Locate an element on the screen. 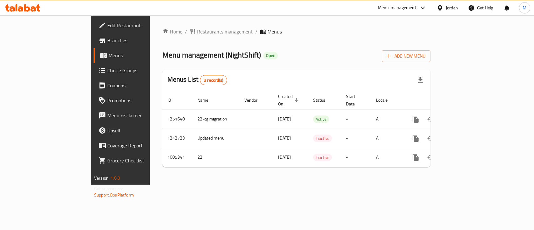 This screenshot has width=534, height=230. a: Edit Restaurant is located at coordinates (137, 25).